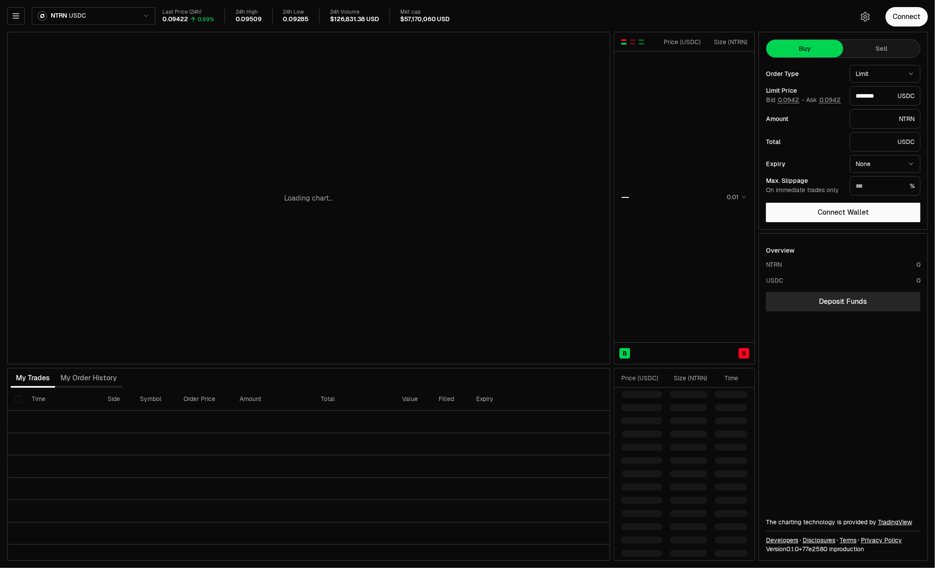 The image size is (935, 568). Describe the element at coordinates (206, 19) in the screenshot. I see `div: 0.69%` at that location.